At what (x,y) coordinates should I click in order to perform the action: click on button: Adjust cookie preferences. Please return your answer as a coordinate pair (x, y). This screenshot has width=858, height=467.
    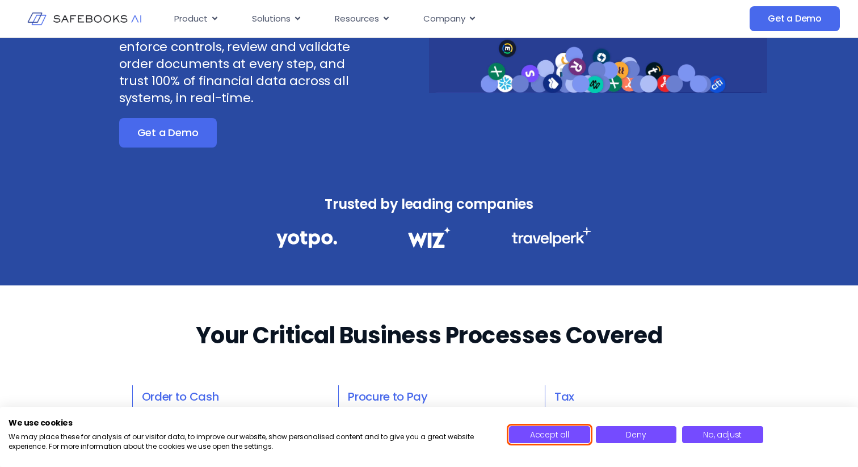
    Looking at the image, I should click on (723, 435).